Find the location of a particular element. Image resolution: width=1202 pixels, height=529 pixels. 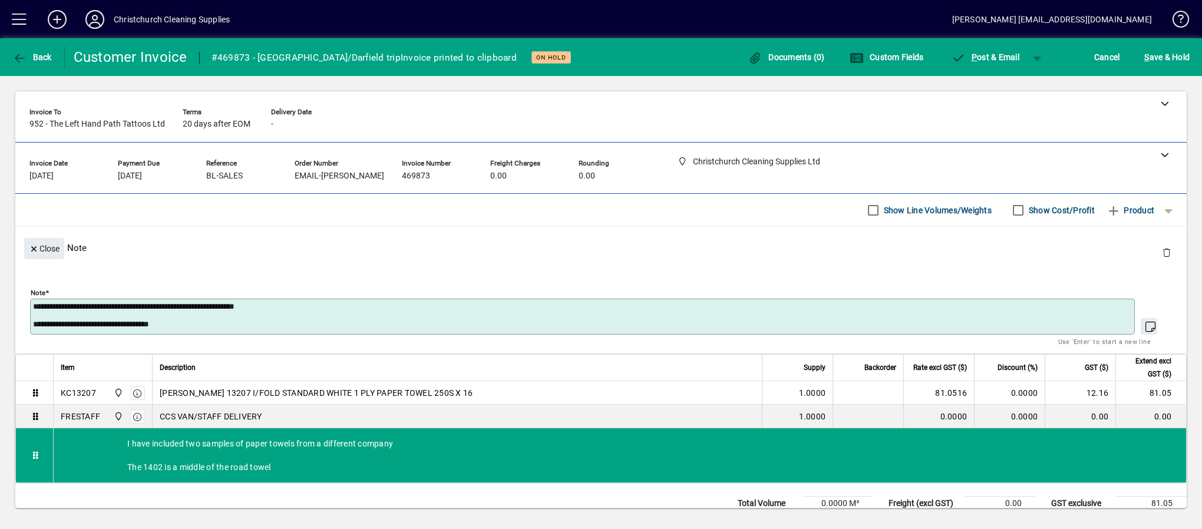

button: Profile is located at coordinates (95, 19).